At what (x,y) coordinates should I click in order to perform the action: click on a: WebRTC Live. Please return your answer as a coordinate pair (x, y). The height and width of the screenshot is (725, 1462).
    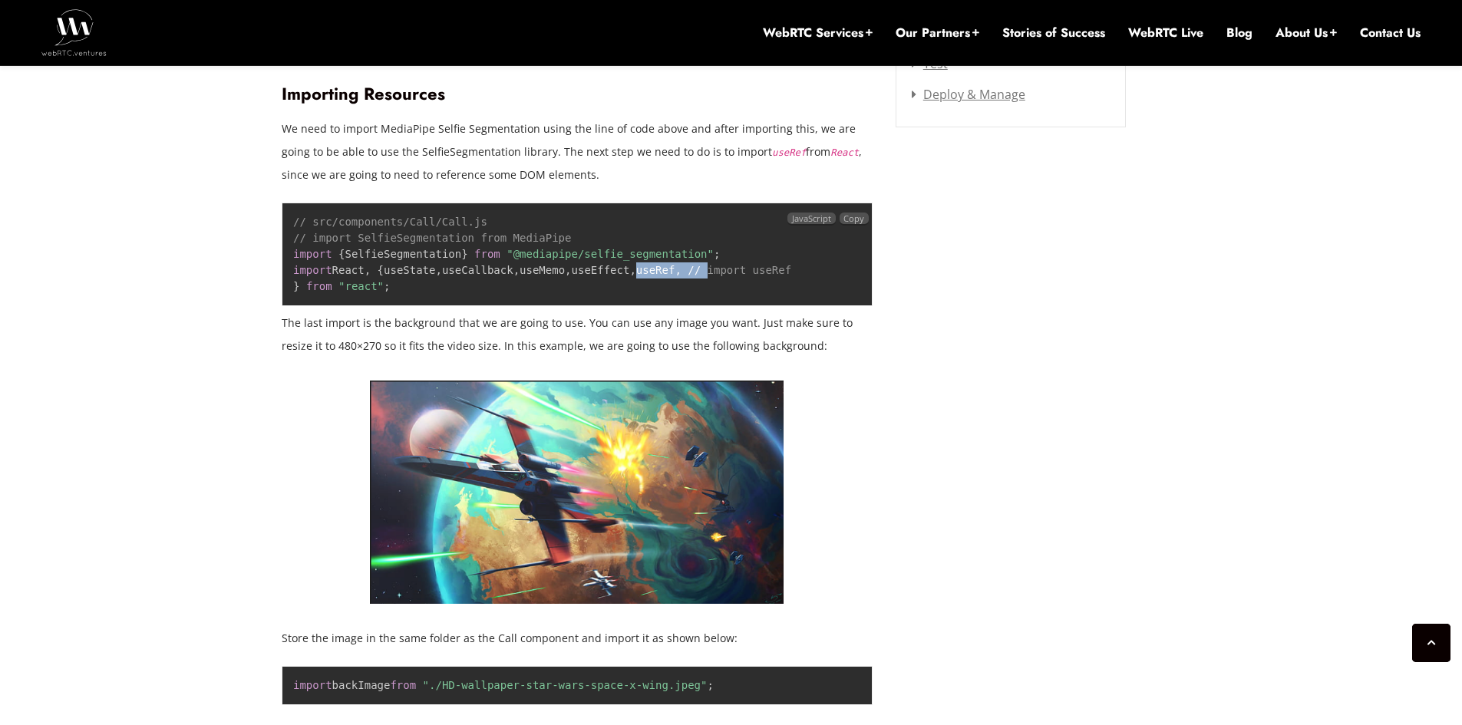
    Looking at the image, I should click on (1166, 33).